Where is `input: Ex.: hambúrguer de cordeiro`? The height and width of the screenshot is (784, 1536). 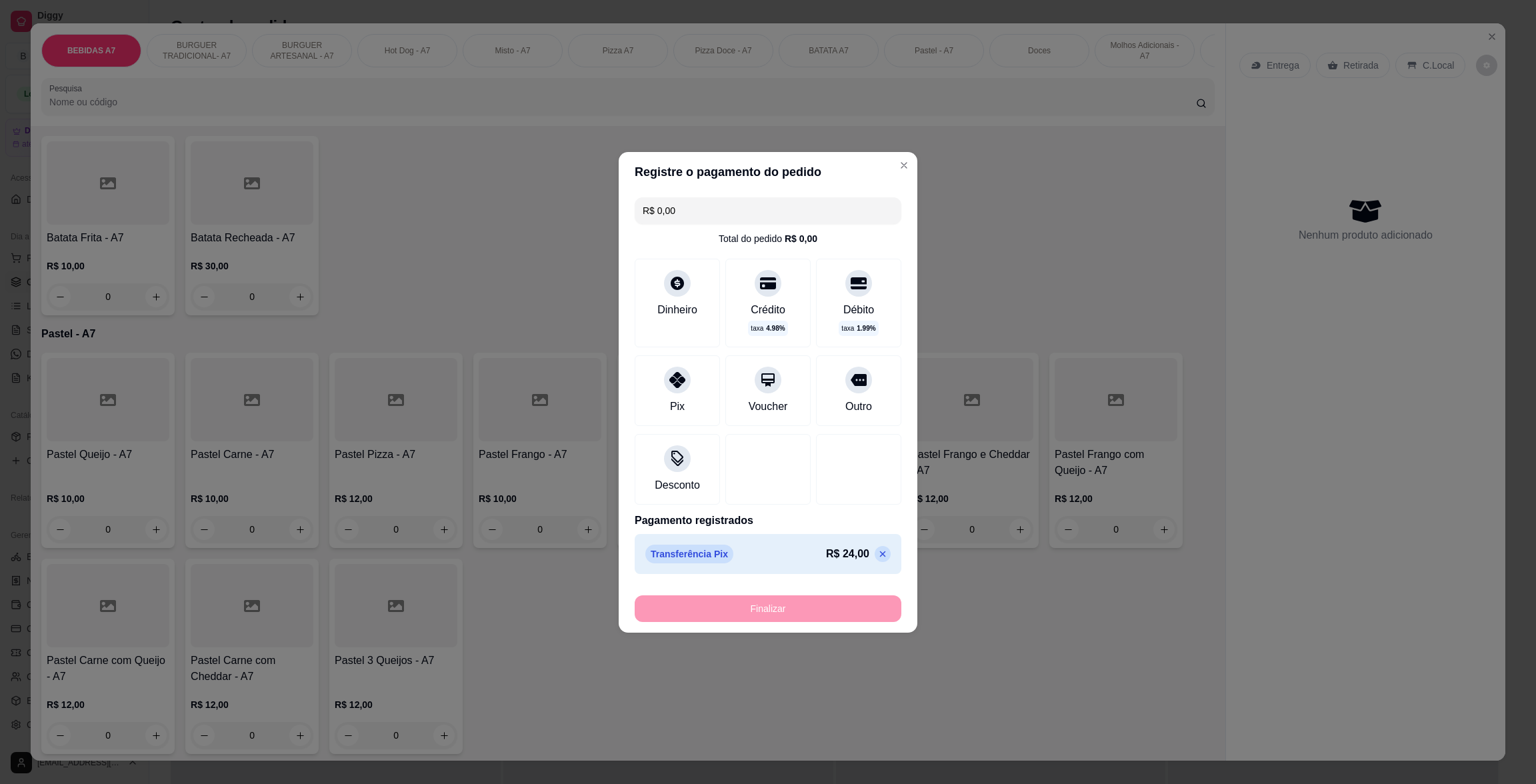 input: Ex.: hambúrguer de cordeiro is located at coordinates (768, 210).